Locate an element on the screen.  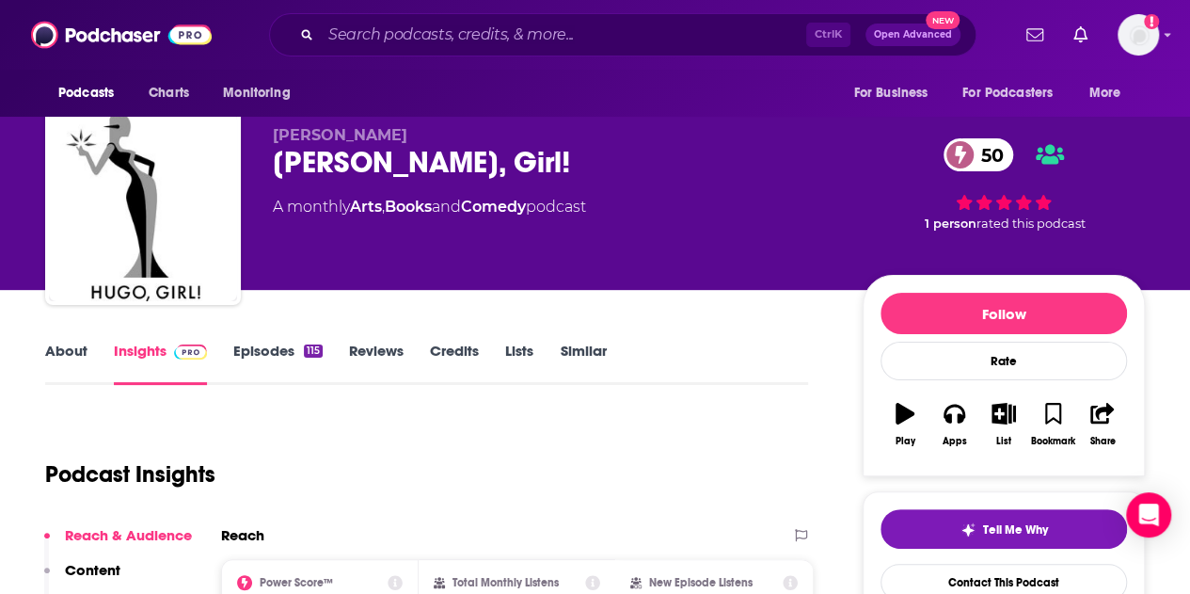
a: Charts is located at coordinates (168, 93).